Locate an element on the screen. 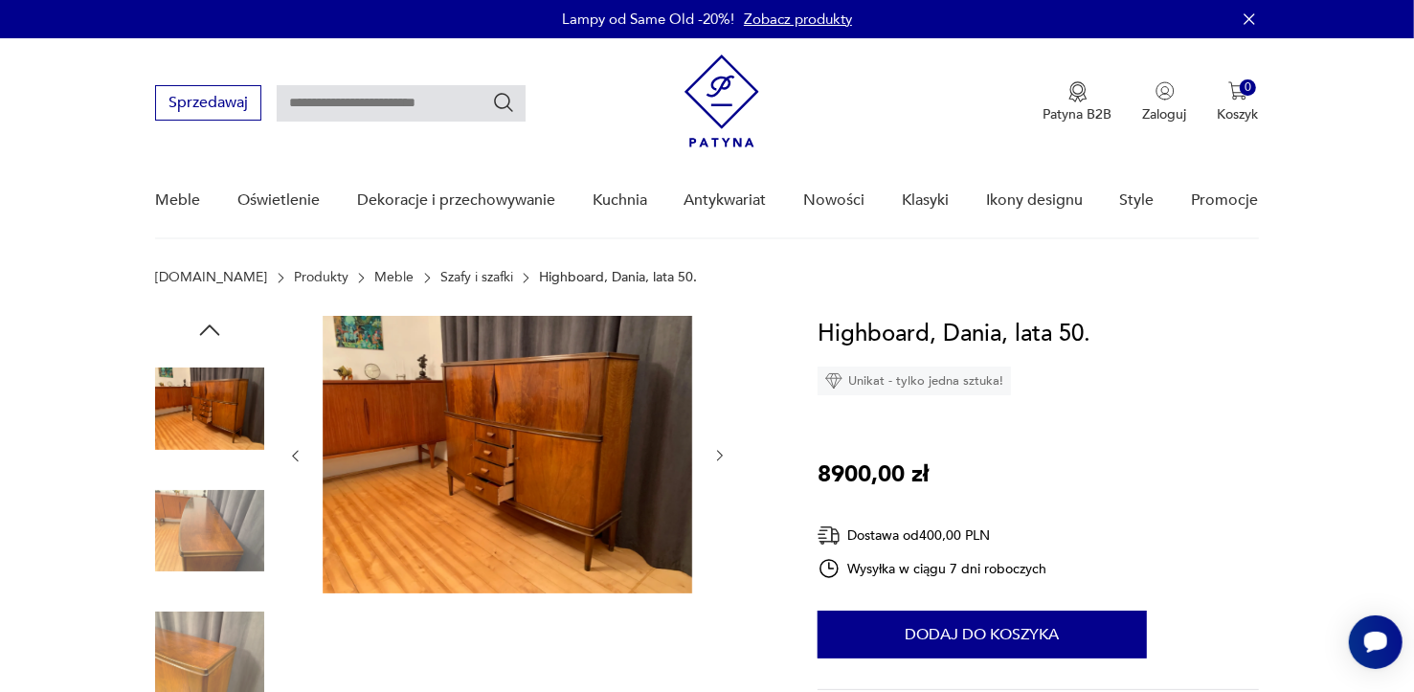  p: Zaloguj is located at coordinates (1165, 114).